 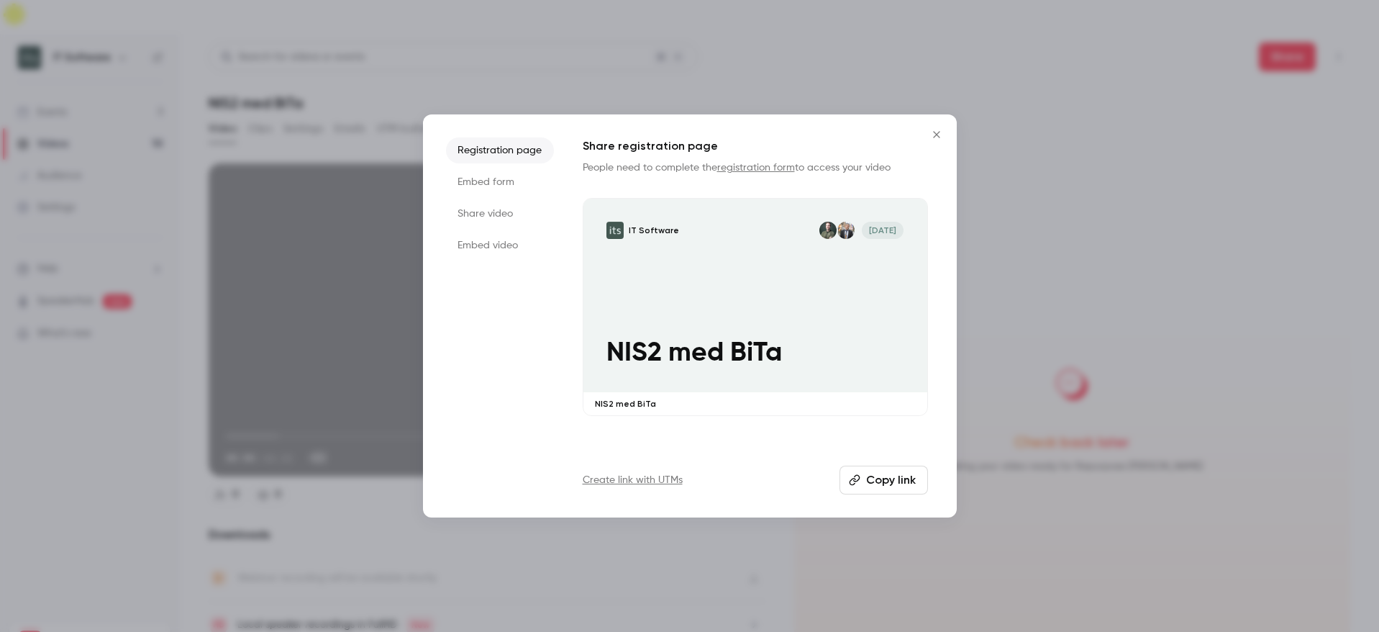 What do you see at coordinates (937, 135) in the screenshot?
I see `button: Close` at bounding box center [937, 135].